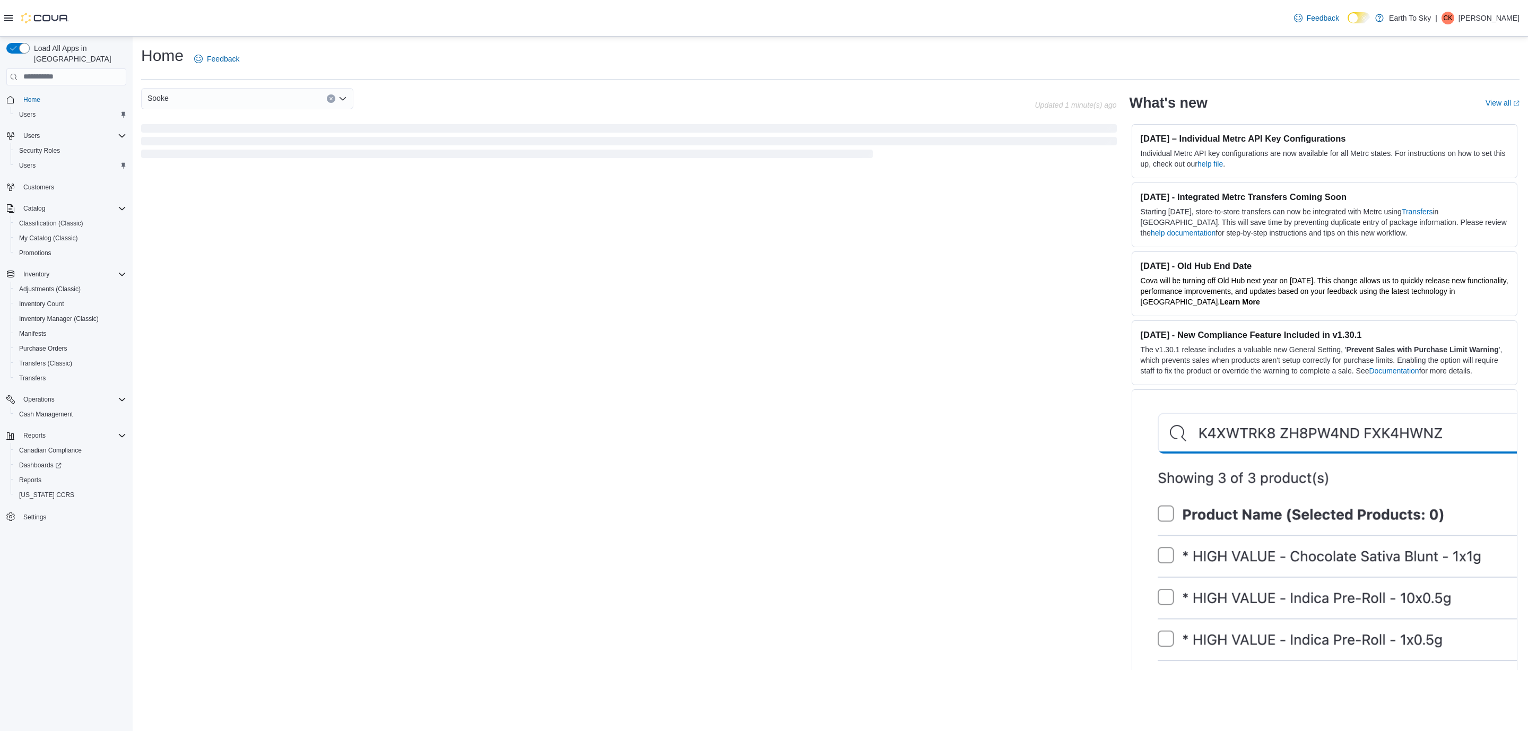 The height and width of the screenshot is (731, 1528). Describe the element at coordinates (1183, 233) in the screenshot. I see `a: help documentation` at that location.